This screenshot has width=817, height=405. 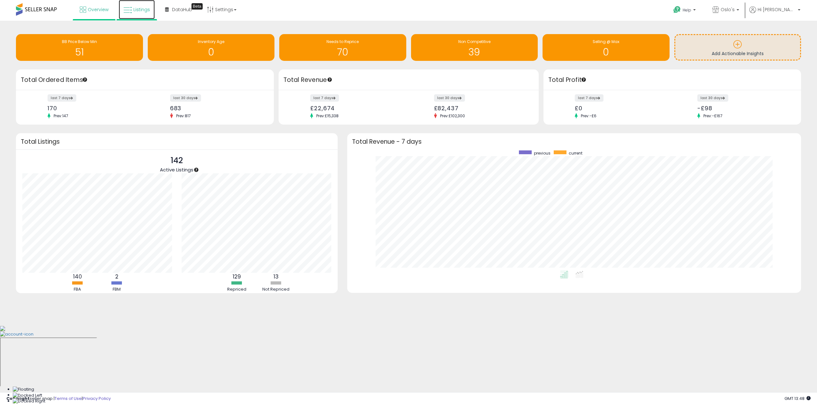 What do you see at coordinates (183, 116) in the screenshot?
I see `span: Prev: 817` at bounding box center [183, 116].